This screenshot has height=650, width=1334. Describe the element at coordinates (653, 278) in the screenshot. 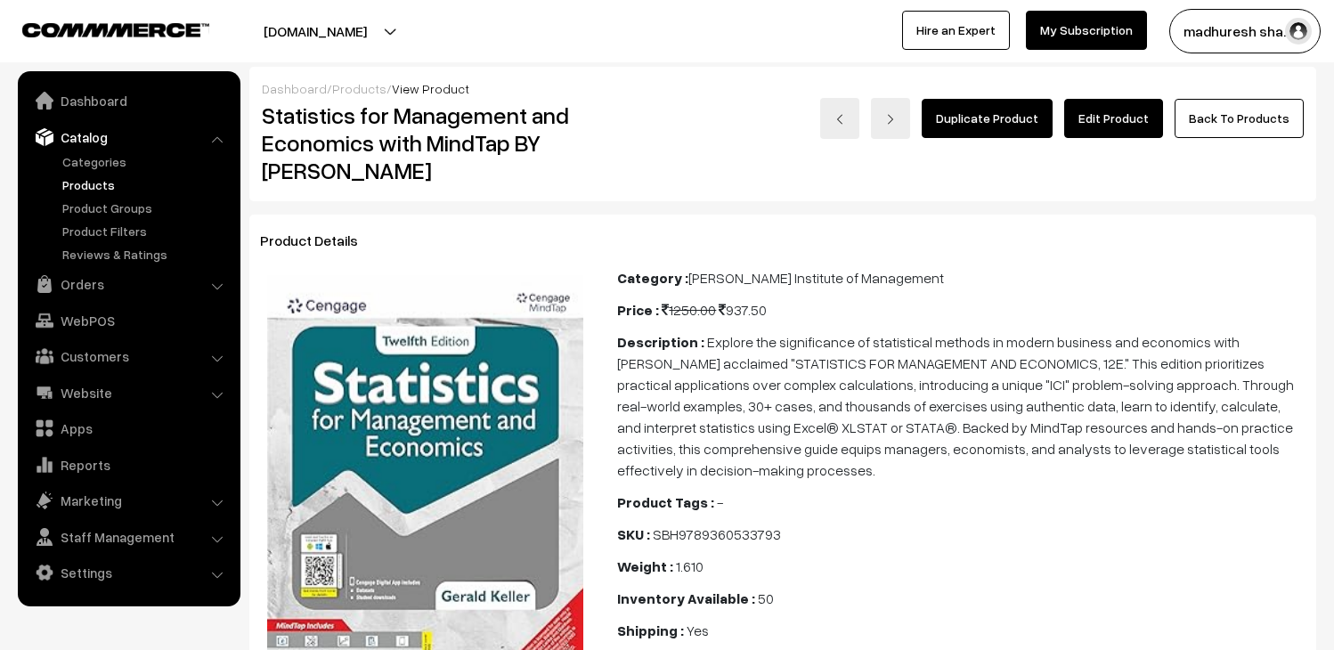

I see `b: Category :` at that location.